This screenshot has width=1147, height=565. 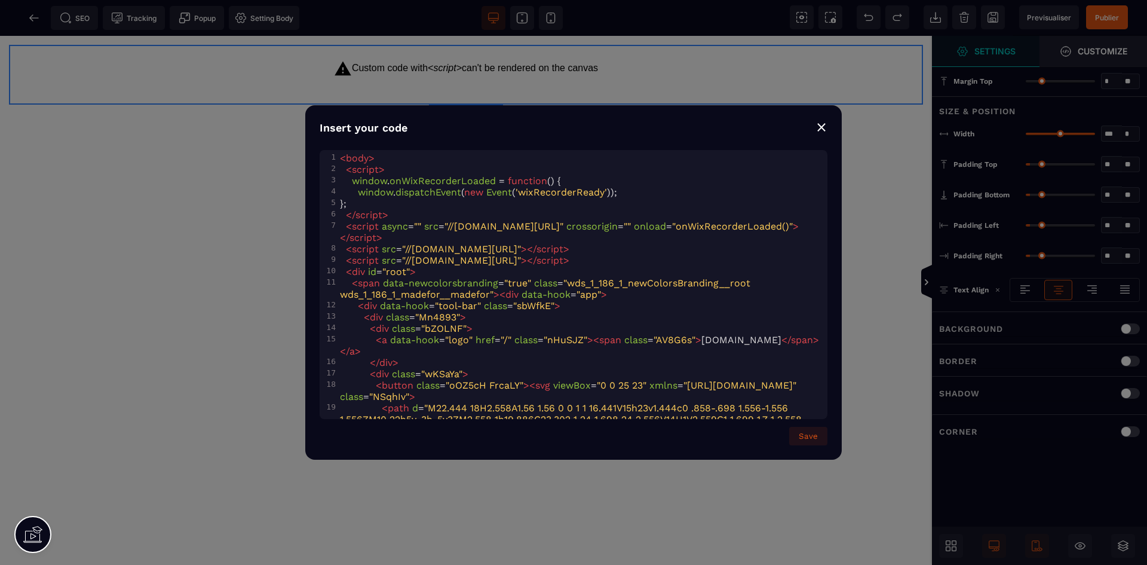 I want to click on span: onload, so click(x=650, y=226).